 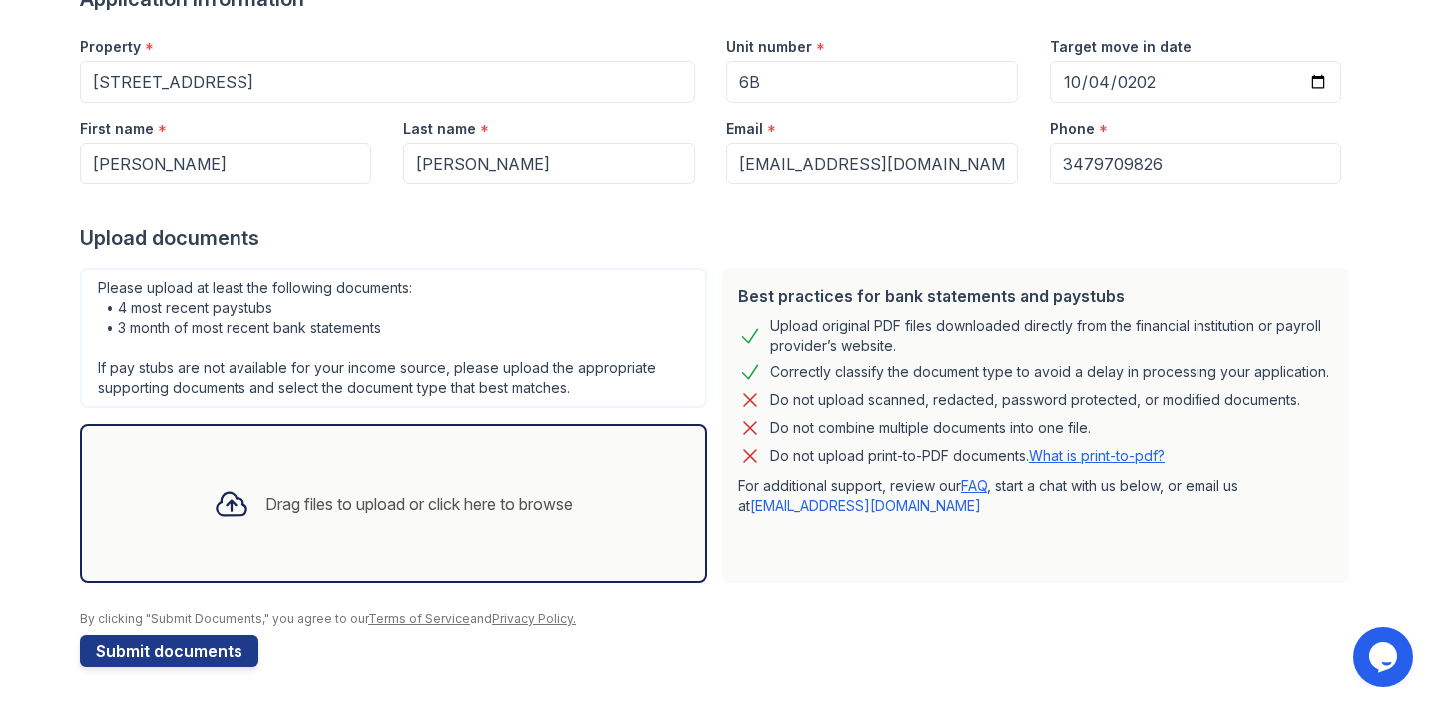 I want to click on div: By clicking "Submit Documents," you agree to our and, so click(x=718, y=620).